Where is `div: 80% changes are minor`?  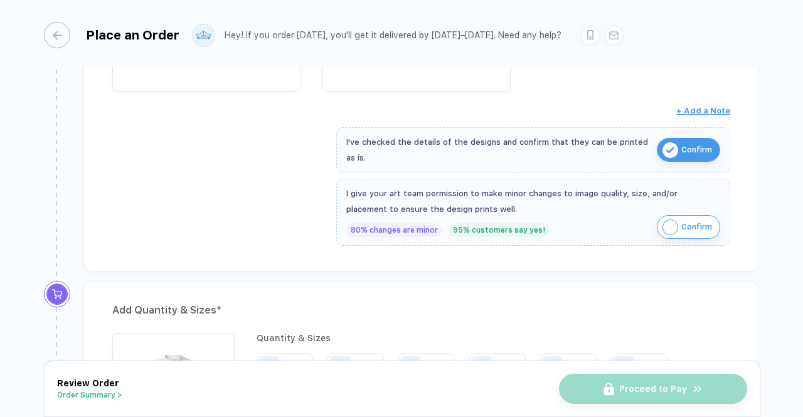
div: 80% changes are minor is located at coordinates (394, 230).